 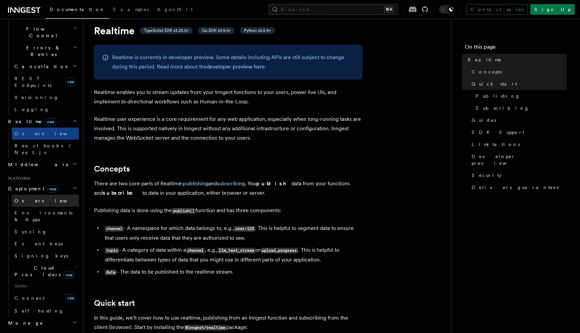 What do you see at coordinates (518, 187) in the screenshot?
I see `a: Delivery guarantees` at bounding box center [518, 187].